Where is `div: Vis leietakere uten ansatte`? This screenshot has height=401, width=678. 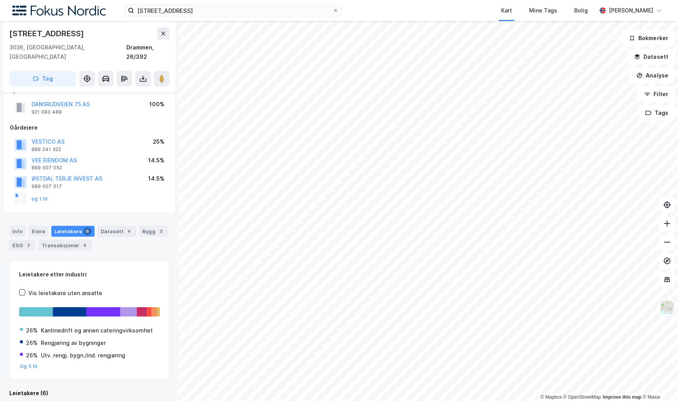 div: Vis leietakere uten ansatte is located at coordinates (65, 293).